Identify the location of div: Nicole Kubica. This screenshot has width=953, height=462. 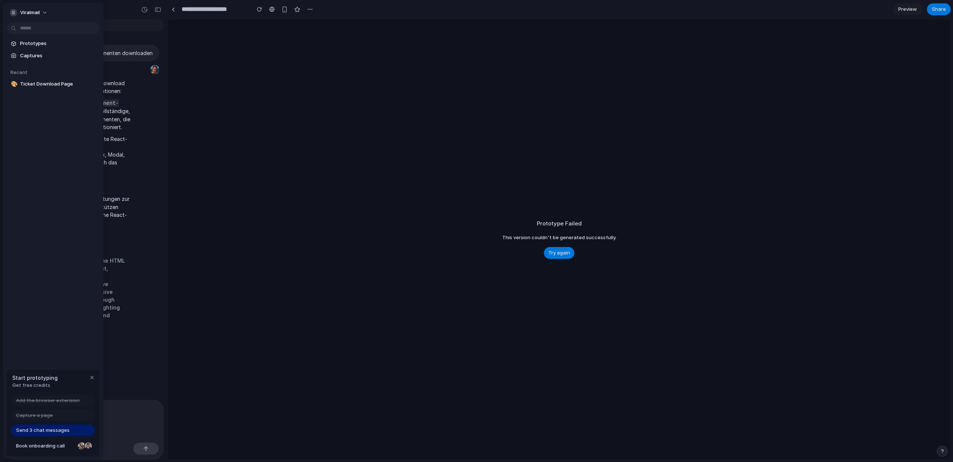
(82, 446).